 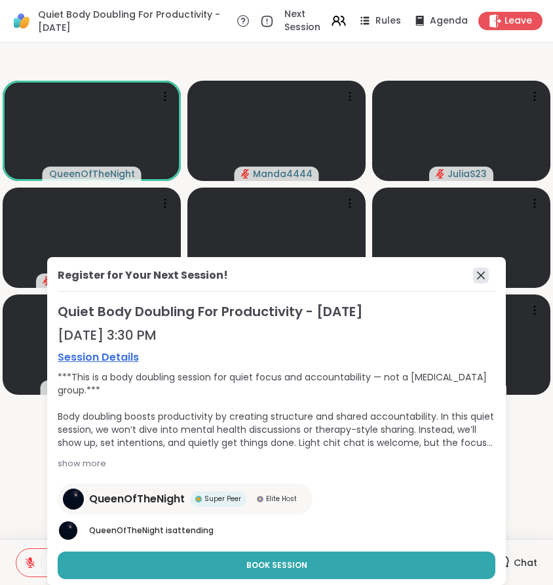 What do you see at coordinates (260, 499) in the screenshot?
I see `img: Elite Host` at bounding box center [260, 499].